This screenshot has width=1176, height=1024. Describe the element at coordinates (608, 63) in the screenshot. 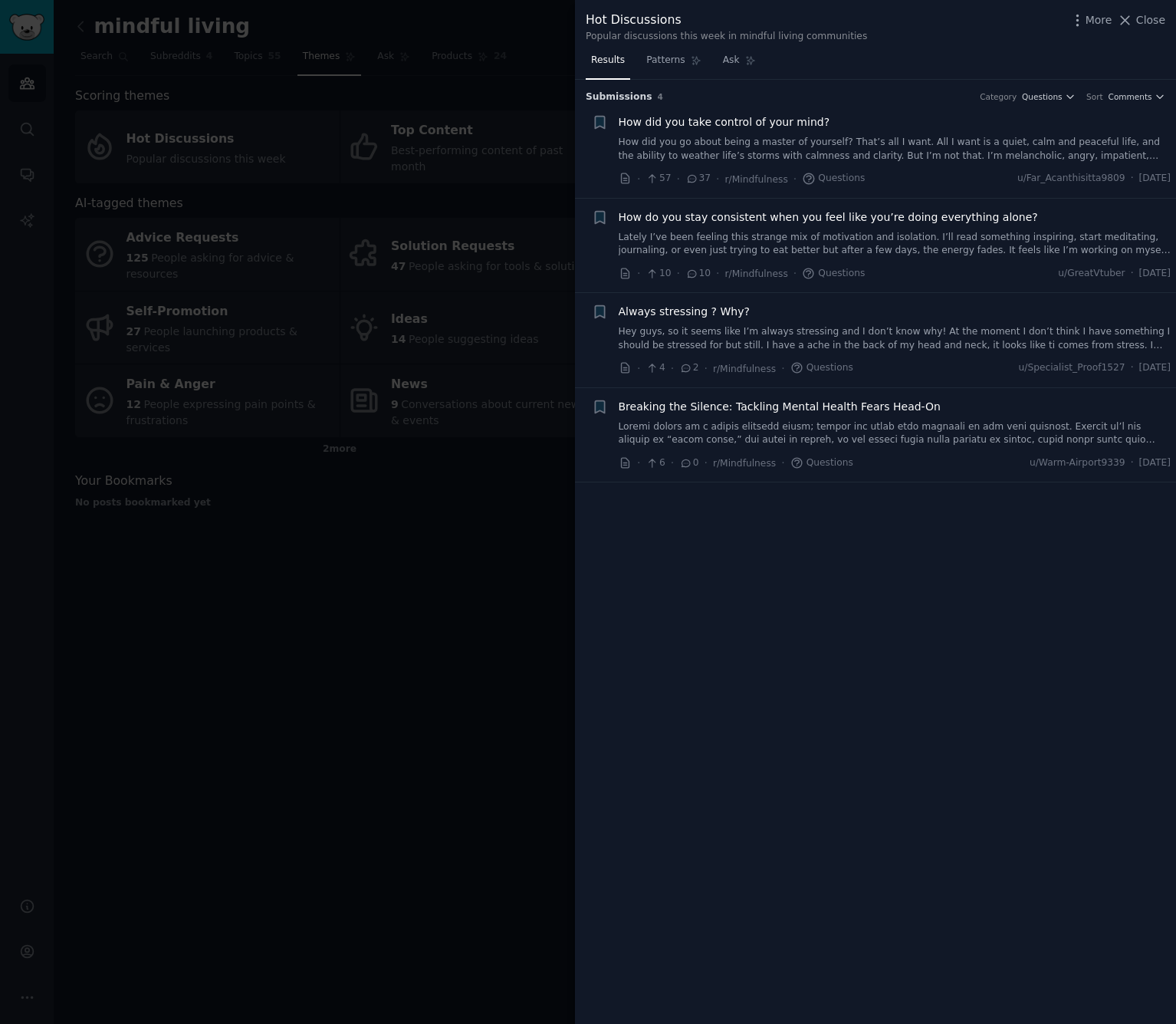

I see `a: Results` at that location.